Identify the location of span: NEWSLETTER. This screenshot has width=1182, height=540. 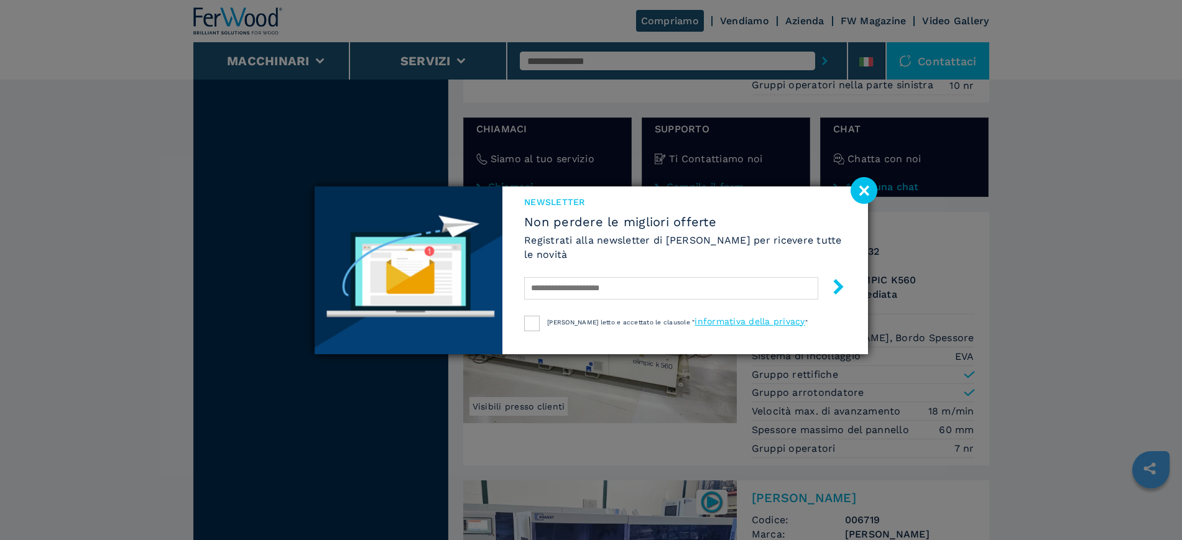
(684, 202).